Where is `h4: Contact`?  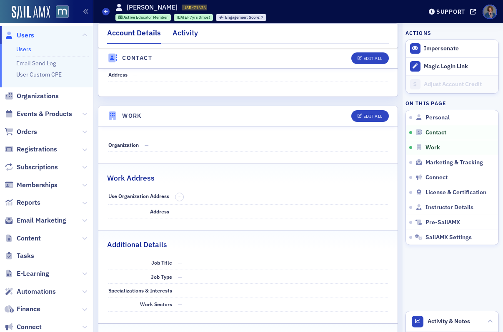
h4: Contact is located at coordinates (137, 58).